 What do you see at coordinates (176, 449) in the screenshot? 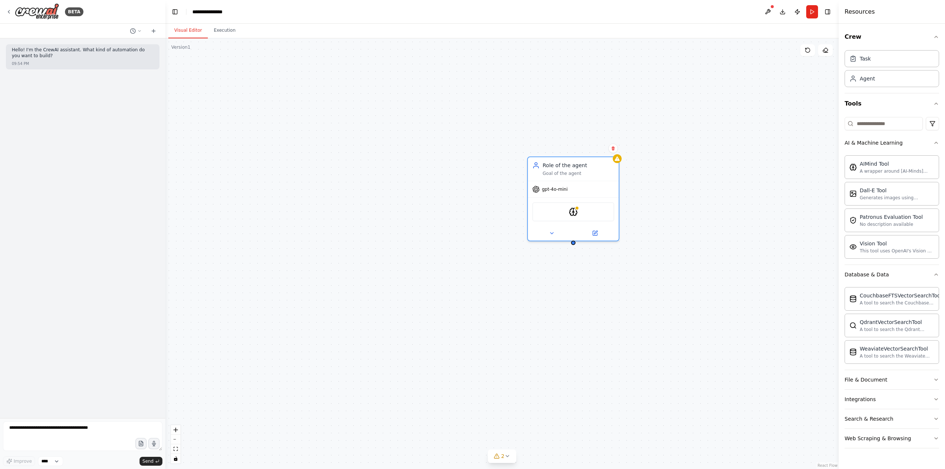
I see `button: fit view` at bounding box center [176, 449].